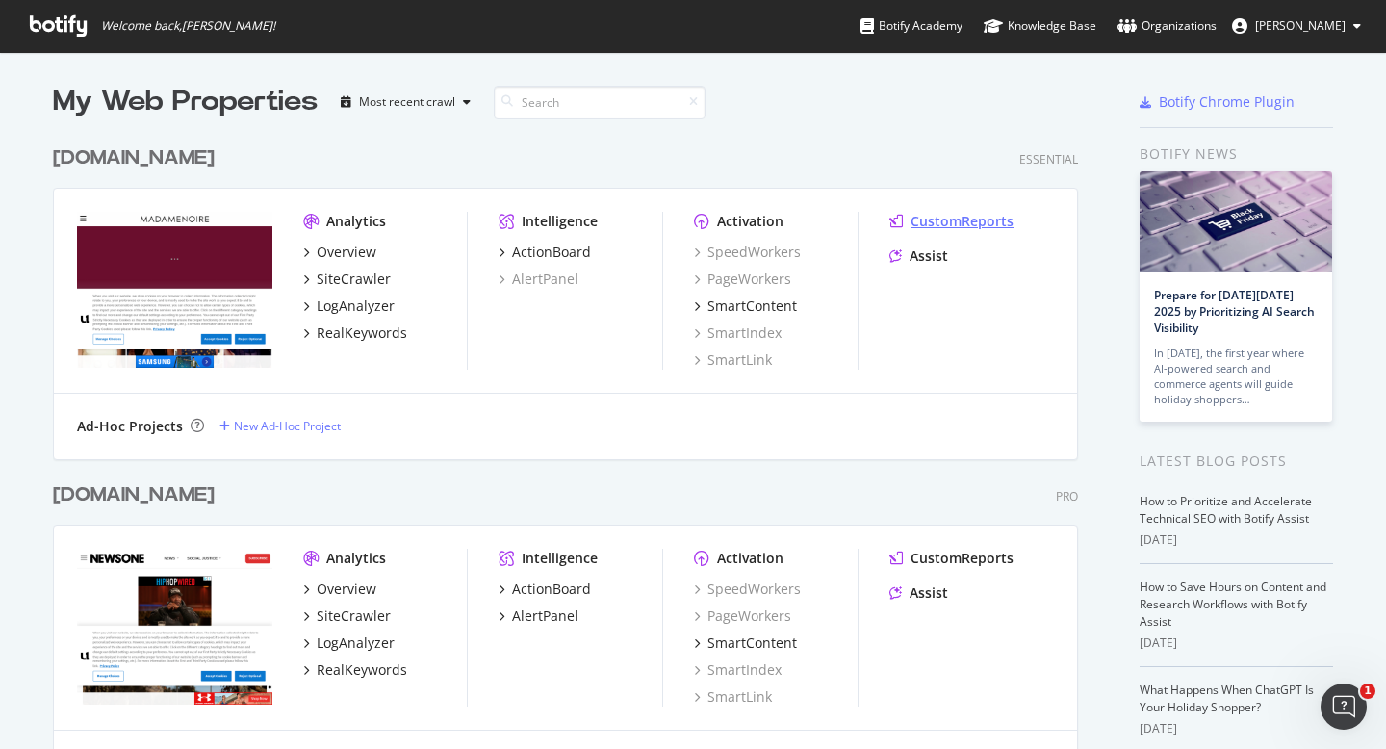  I want to click on div: Knowledge Base, so click(1039, 26).